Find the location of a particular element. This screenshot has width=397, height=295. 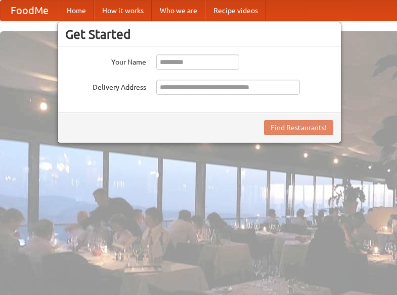

a: FoodMe is located at coordinates (29, 11).